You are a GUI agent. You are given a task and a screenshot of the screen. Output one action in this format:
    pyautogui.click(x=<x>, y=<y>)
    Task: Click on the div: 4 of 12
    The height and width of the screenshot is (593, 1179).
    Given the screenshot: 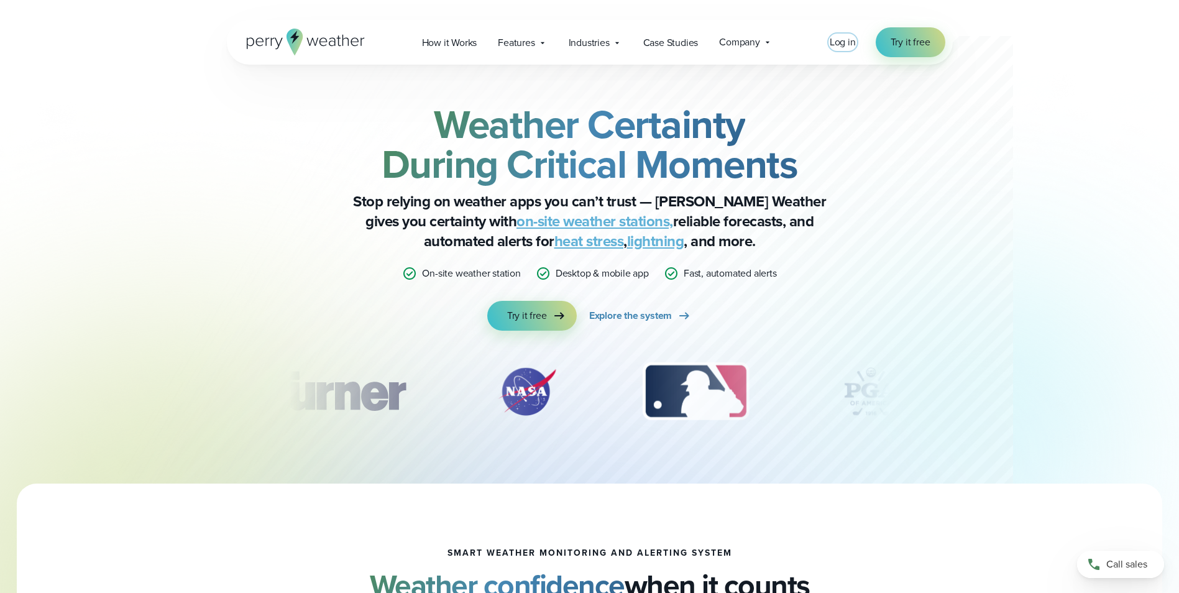 What is the action you would take?
    pyautogui.click(x=870, y=391)
    